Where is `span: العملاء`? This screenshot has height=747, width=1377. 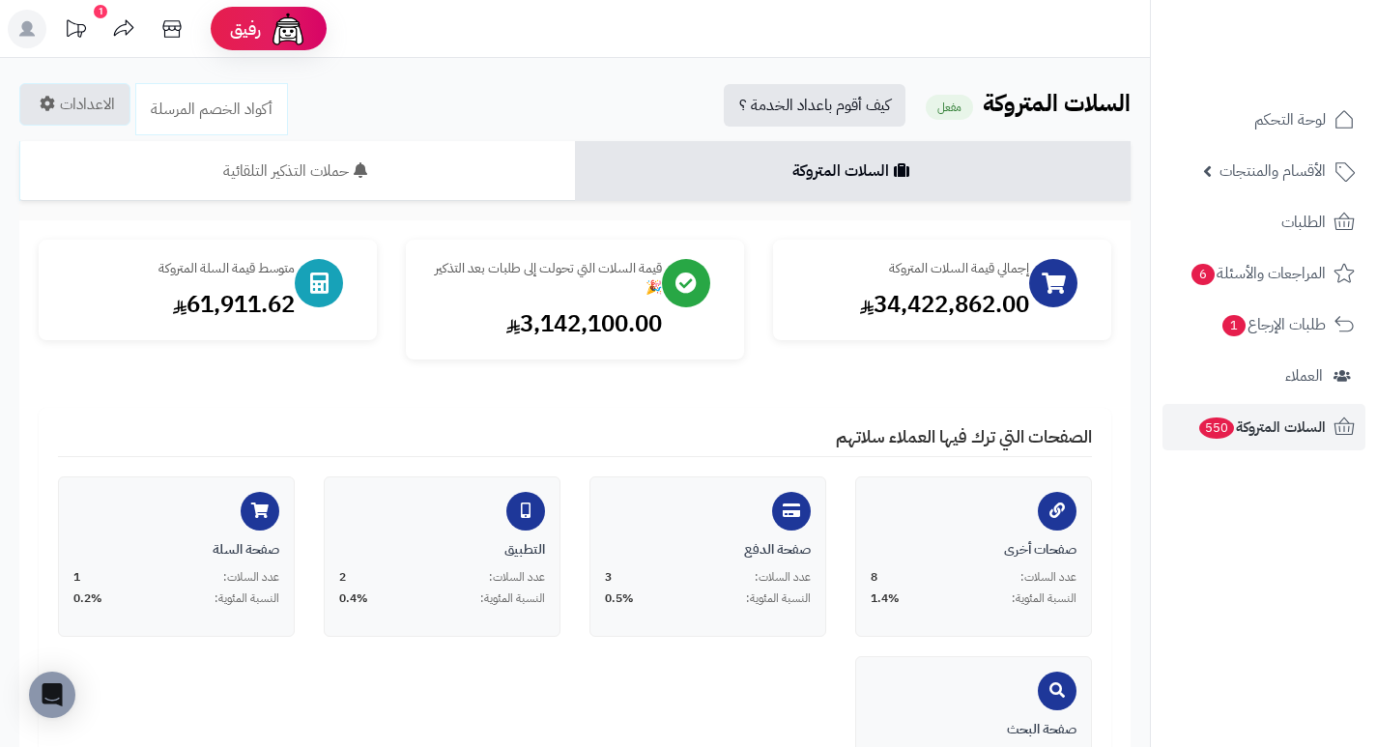
span: العملاء is located at coordinates (1304, 376).